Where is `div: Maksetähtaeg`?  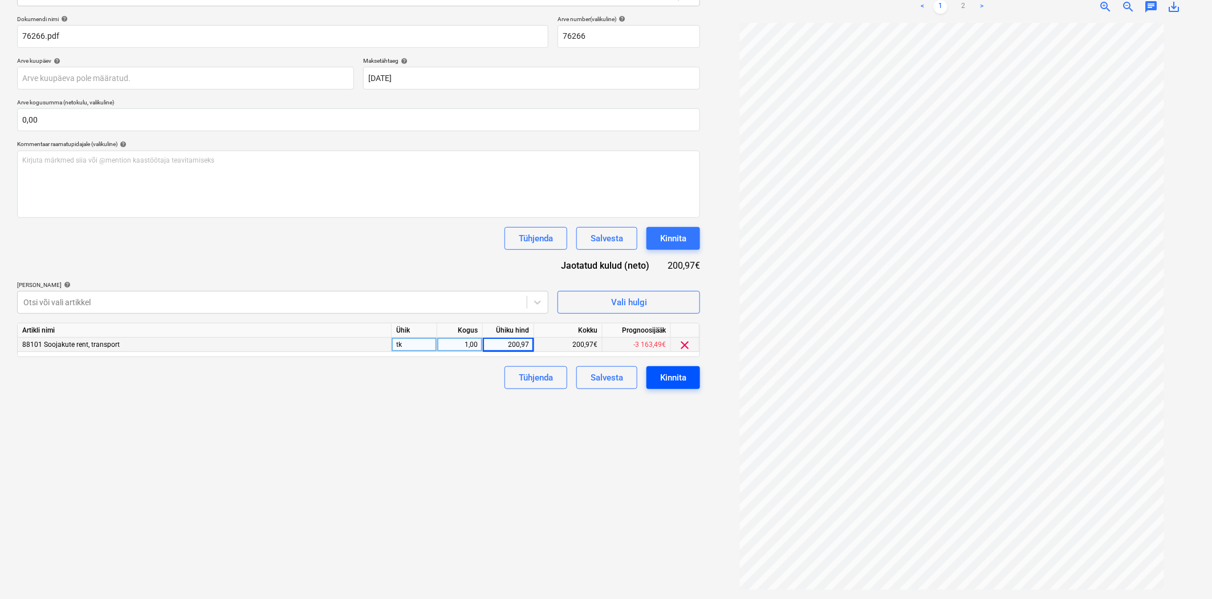
div: Maksetähtaeg is located at coordinates (531, 60).